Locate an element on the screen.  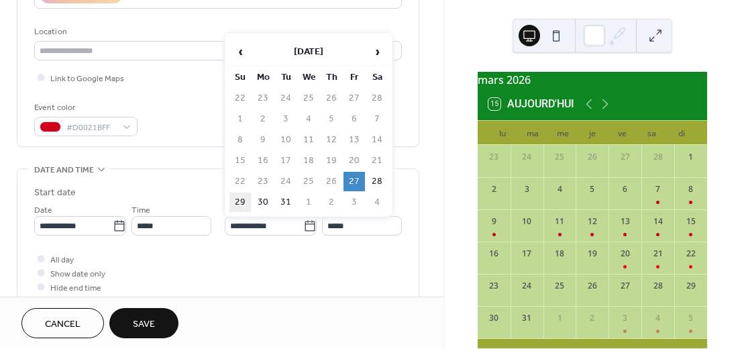
th: Fr is located at coordinates (354, 77).